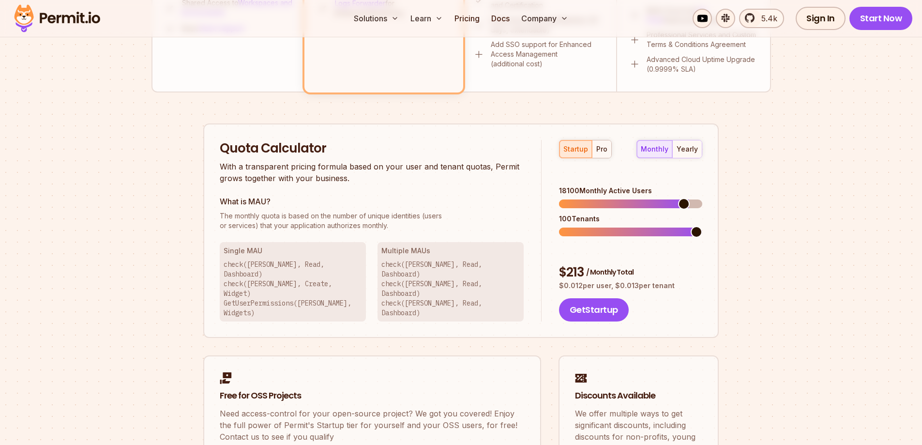 The height and width of the screenshot is (445, 922). Describe the element at coordinates (372, 425) in the screenshot. I see `p: Need access-control for your open-source project? We got you covered! Enjoy the full power of Per...` at that location.